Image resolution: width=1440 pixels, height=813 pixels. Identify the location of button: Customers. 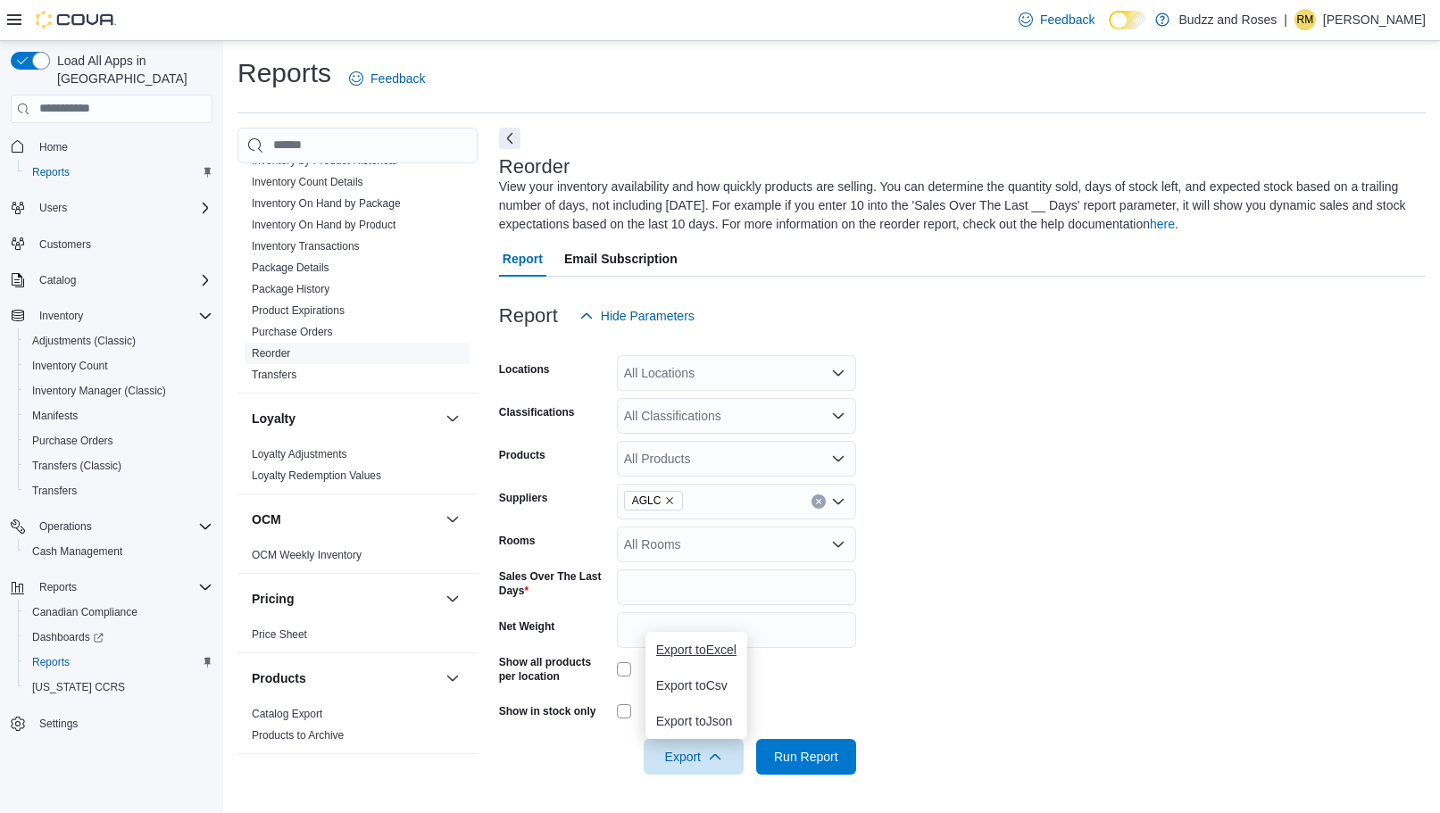
(112, 244).